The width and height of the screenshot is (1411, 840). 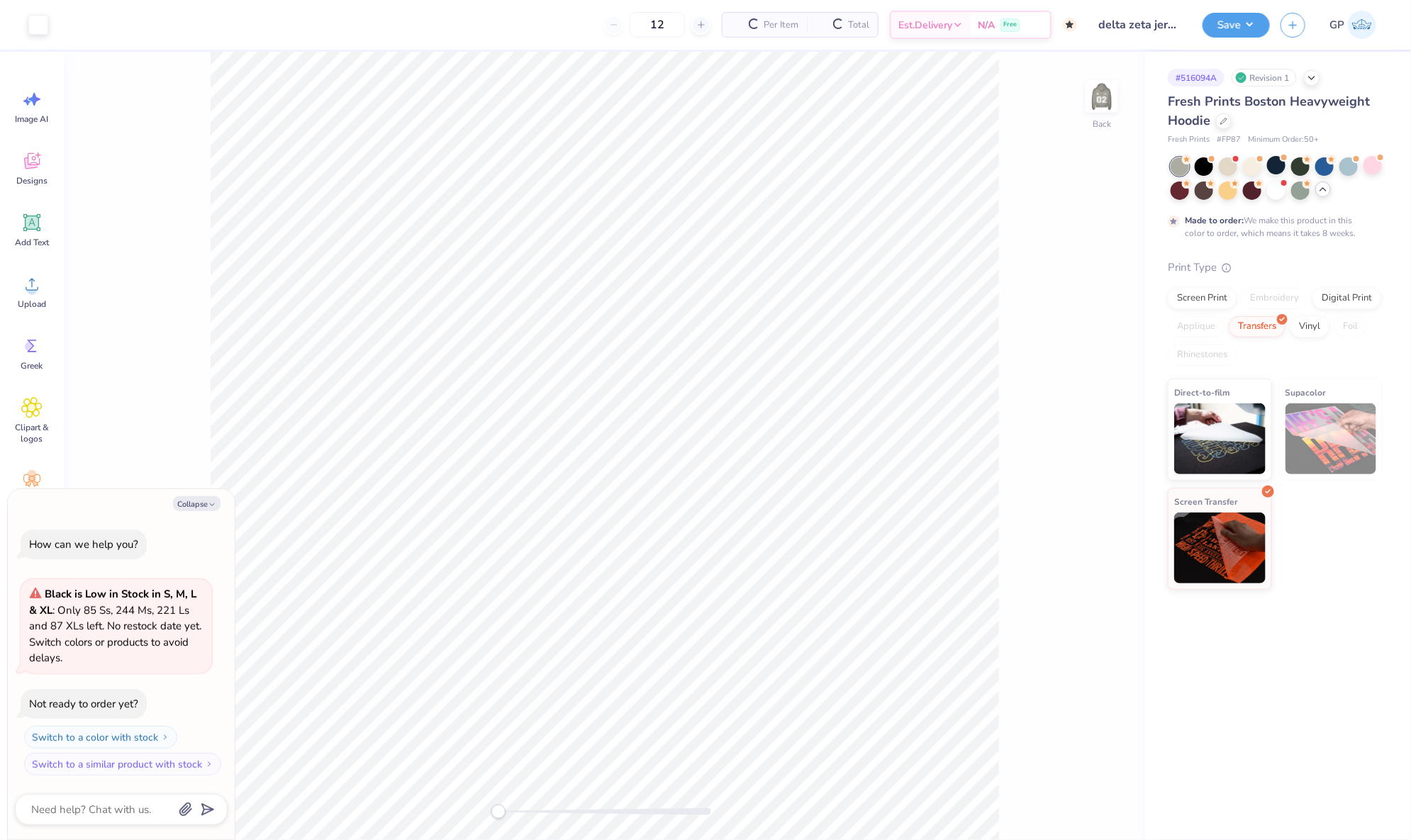 What do you see at coordinates (1202, 298) in the screenshot?
I see `div: Screen Print` at bounding box center [1202, 298].